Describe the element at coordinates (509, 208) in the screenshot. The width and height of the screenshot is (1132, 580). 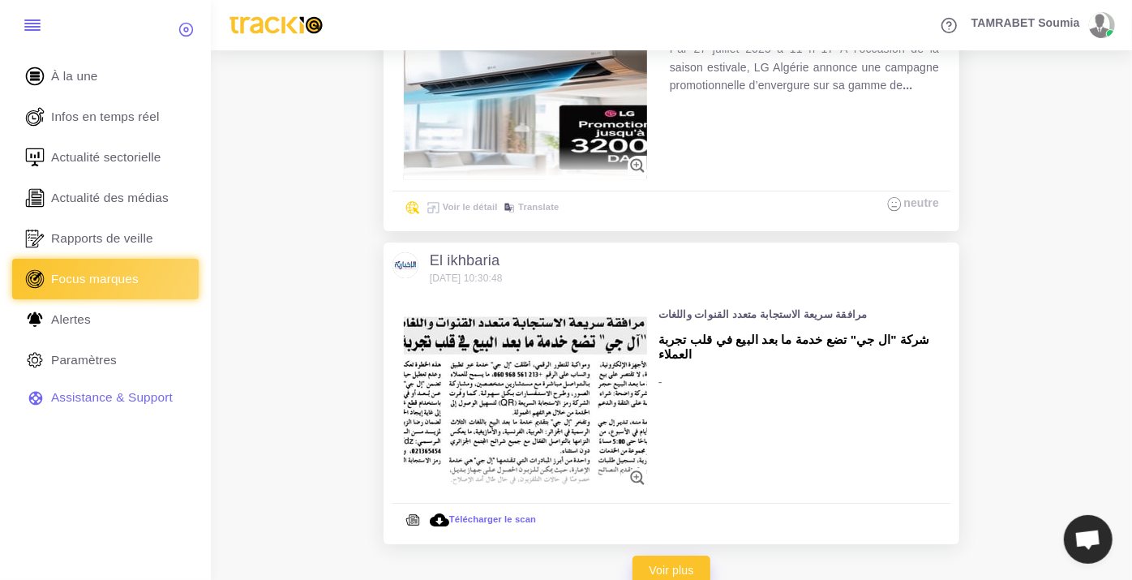
I see `img: translate.svg` at that location.